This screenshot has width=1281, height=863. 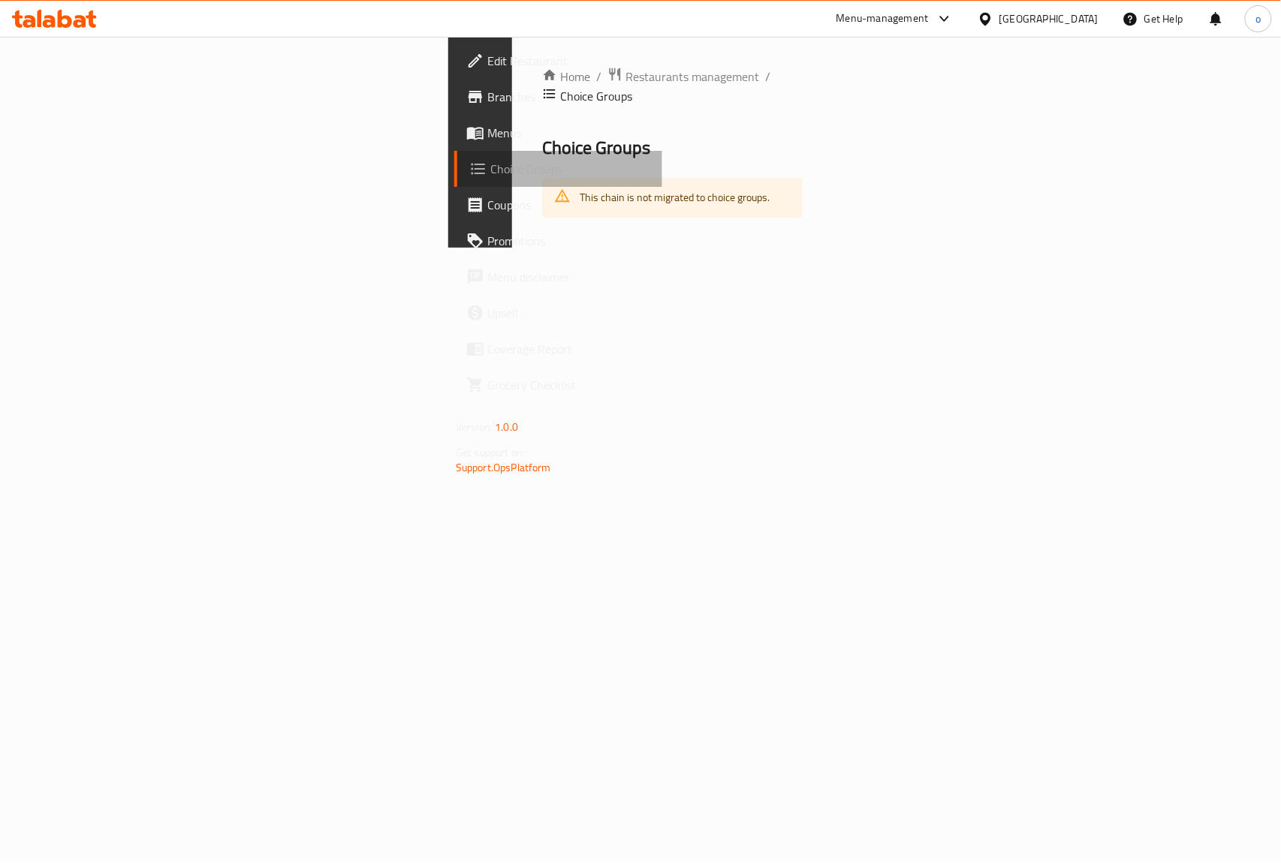 I want to click on a: Coupons, so click(x=558, y=205).